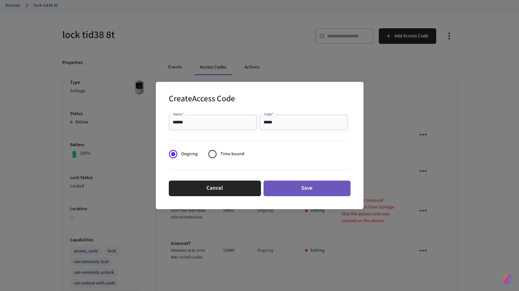  What do you see at coordinates (189, 154) in the screenshot?
I see `span: Ongoing` at bounding box center [189, 154].